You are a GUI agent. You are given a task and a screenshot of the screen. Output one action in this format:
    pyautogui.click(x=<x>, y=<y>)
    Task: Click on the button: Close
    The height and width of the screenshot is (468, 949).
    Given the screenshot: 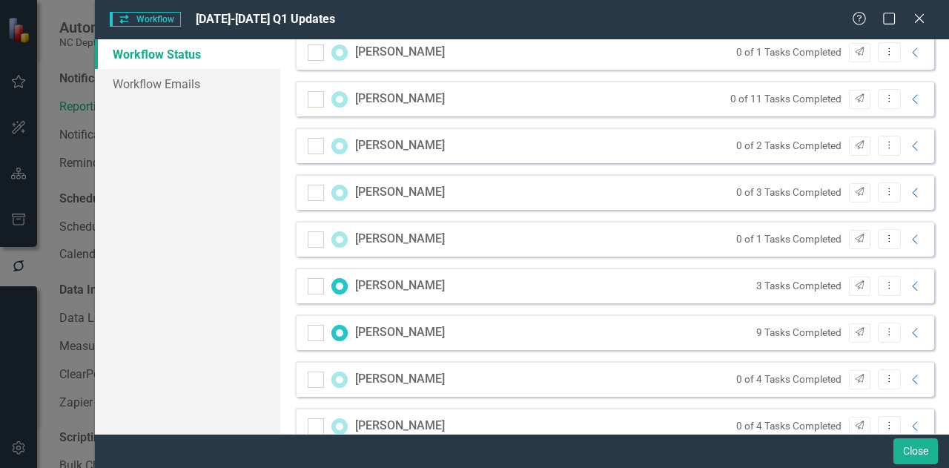 What is the action you would take?
    pyautogui.click(x=916, y=451)
    